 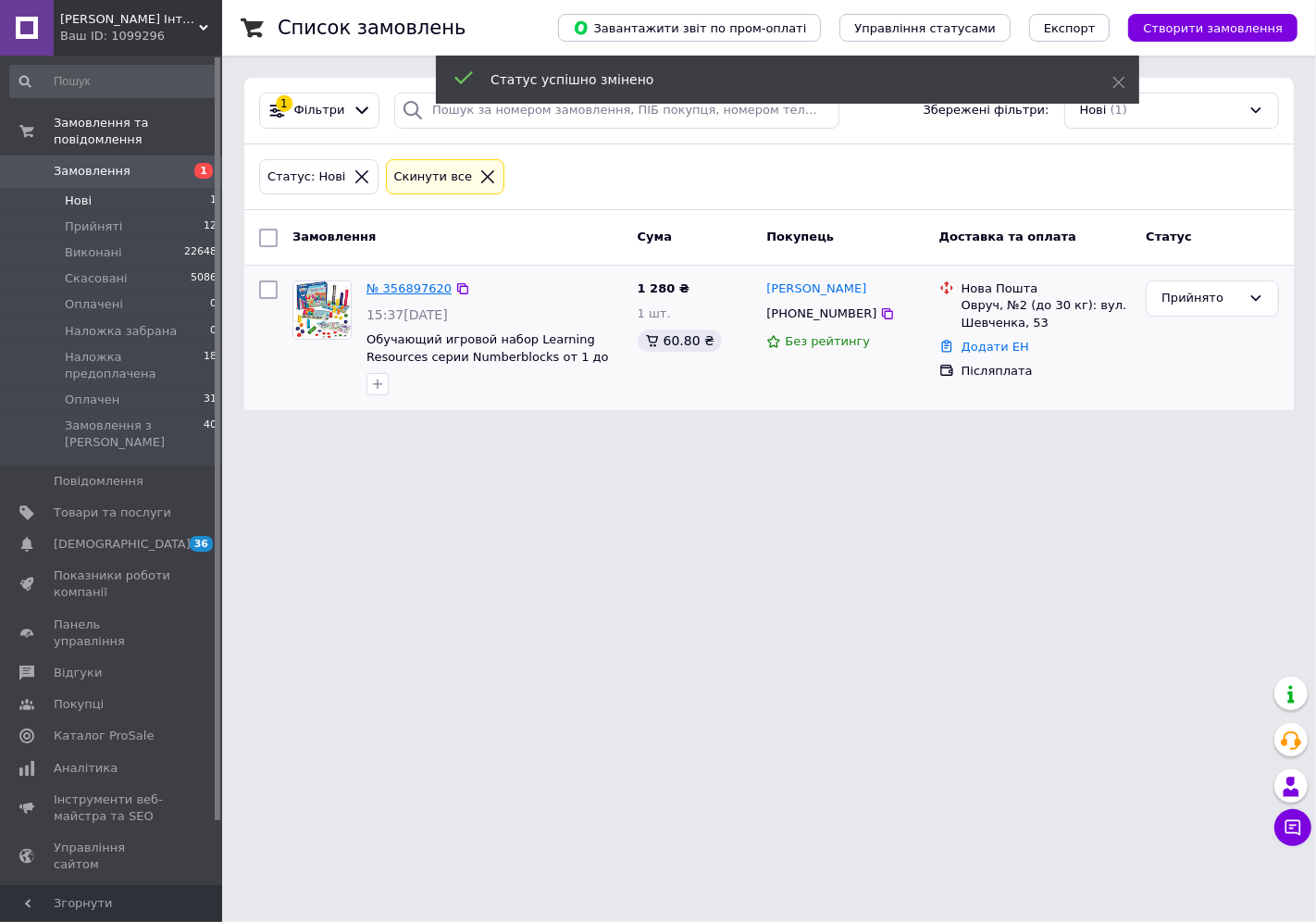 I want to click on span: Обучающий игровой набор Learning Resources серии Numberblocks от 1 до 10 Учимся считать LSP0949-UK, so click(x=488, y=357).